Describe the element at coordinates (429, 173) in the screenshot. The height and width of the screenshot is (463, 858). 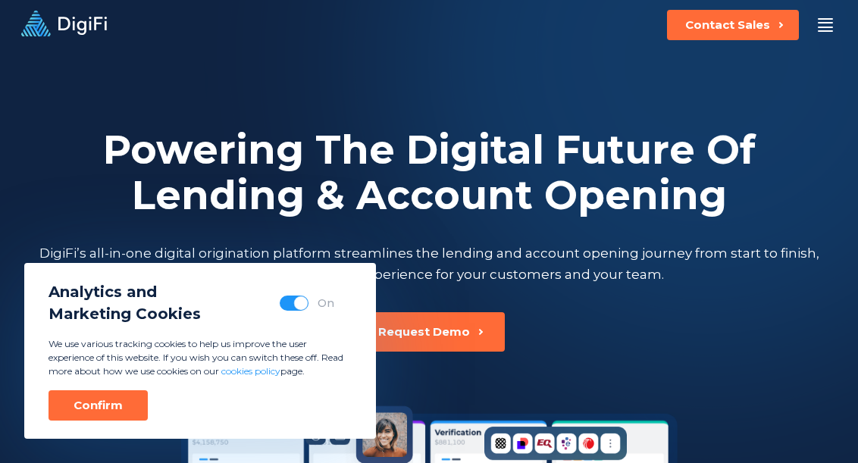
I see `h2: Powering The Digital Future Of Lending & Account Opening` at that location.